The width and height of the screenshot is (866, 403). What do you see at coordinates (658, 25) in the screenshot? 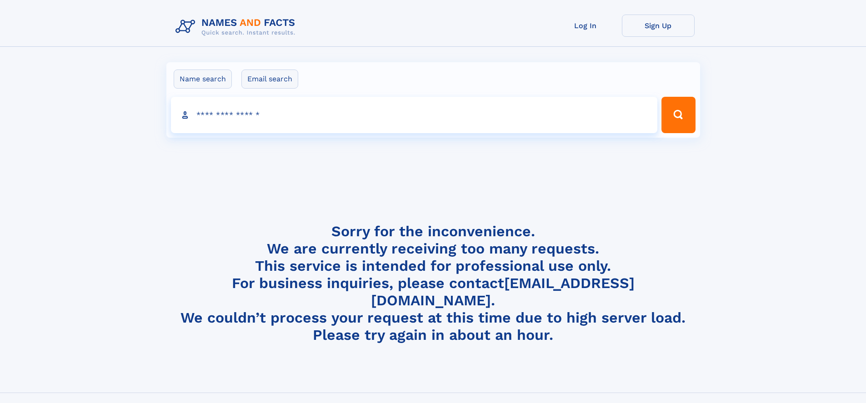
I see `a: Sign Up` at bounding box center [658, 25].